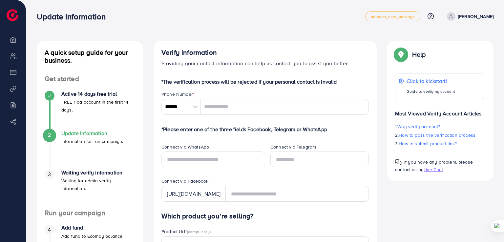 The image size is (504, 242). I want to click on h4: Verify information, so click(265, 53).